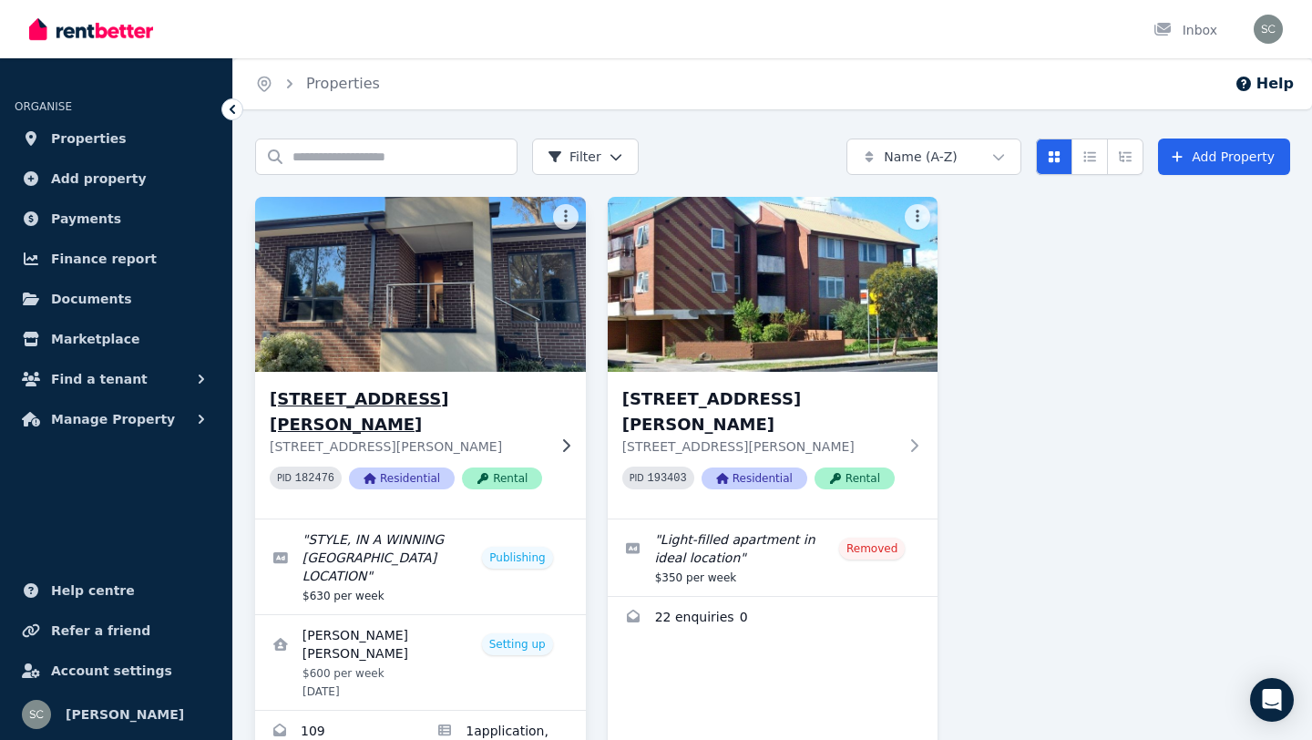 Image resolution: width=1312 pixels, height=740 pixels. I want to click on span: Marketplace, so click(95, 339).